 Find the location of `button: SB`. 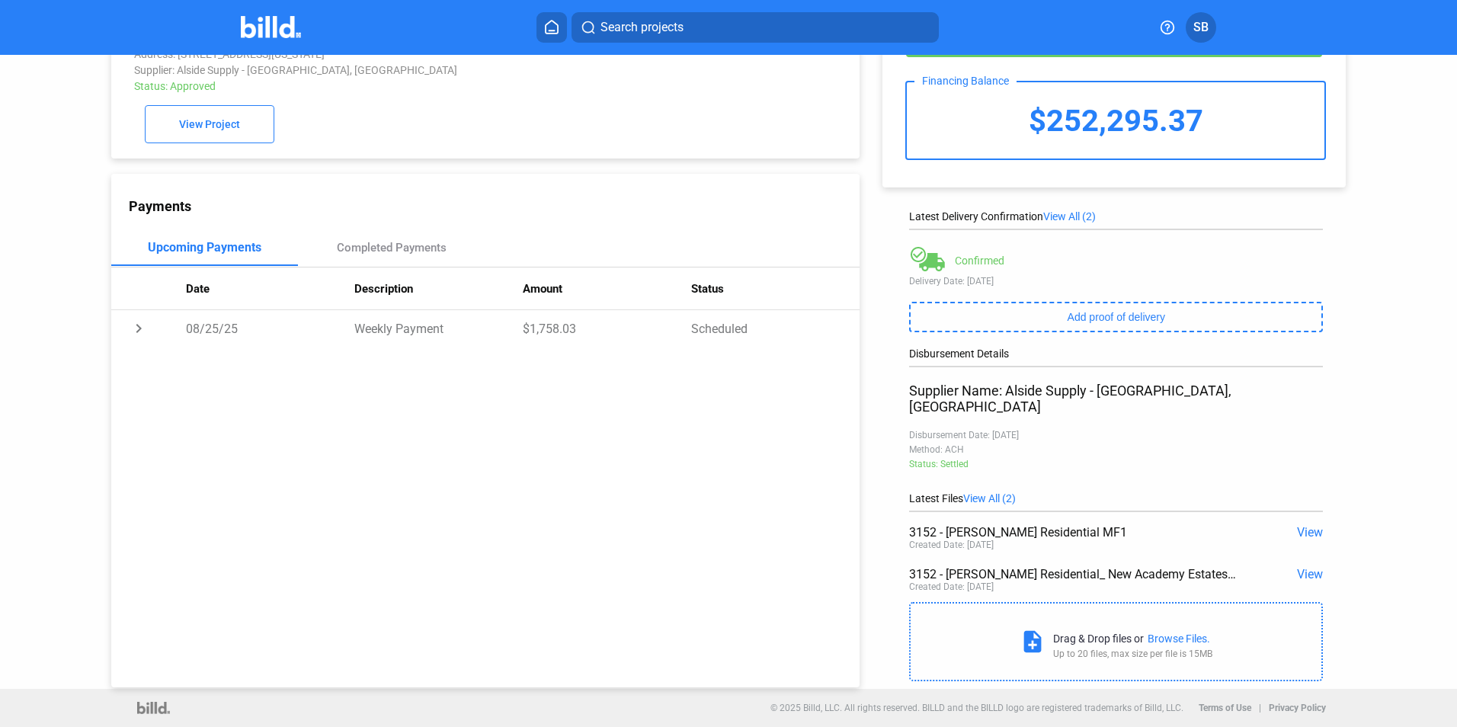

button: SB is located at coordinates (1201, 27).